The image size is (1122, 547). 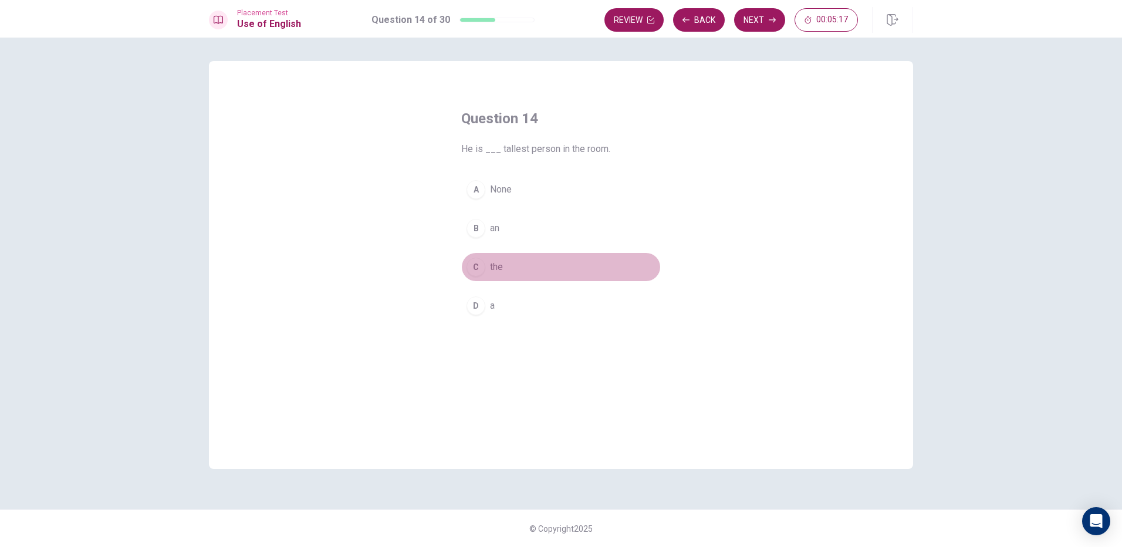 I want to click on h1: Use of English, so click(x=269, y=24).